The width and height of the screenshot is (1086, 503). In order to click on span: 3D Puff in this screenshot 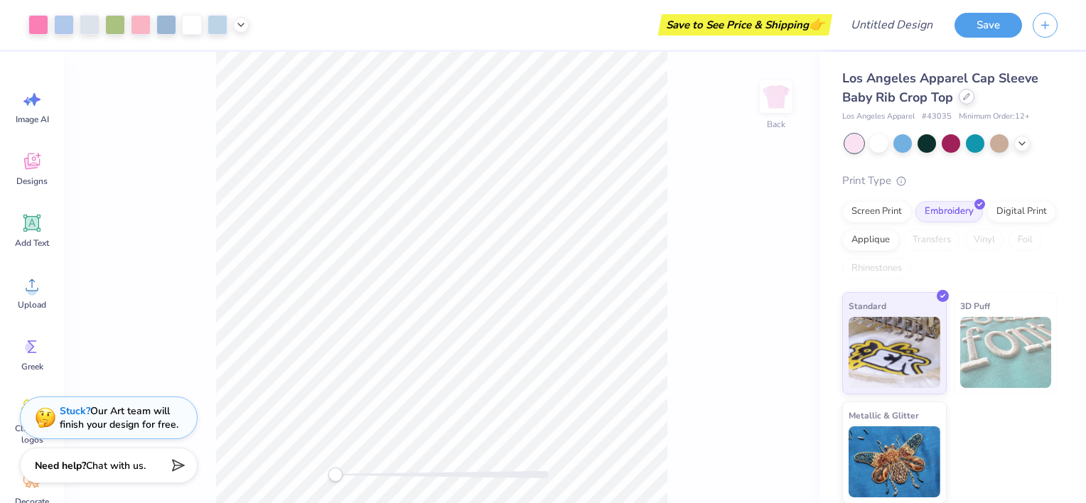, I will do `click(975, 306)`.